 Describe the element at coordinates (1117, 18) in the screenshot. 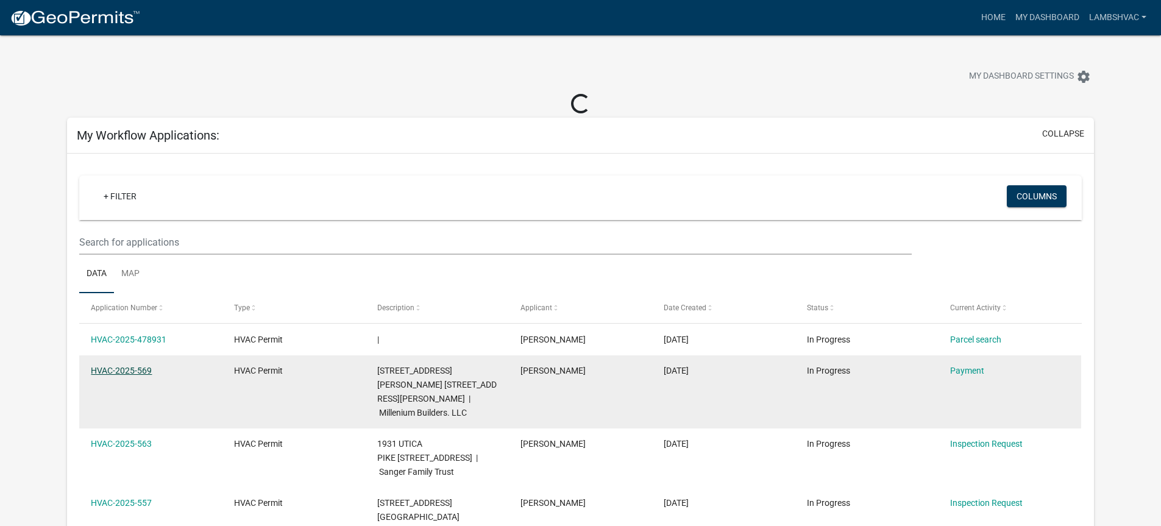

I see `a: Lambshvac` at that location.